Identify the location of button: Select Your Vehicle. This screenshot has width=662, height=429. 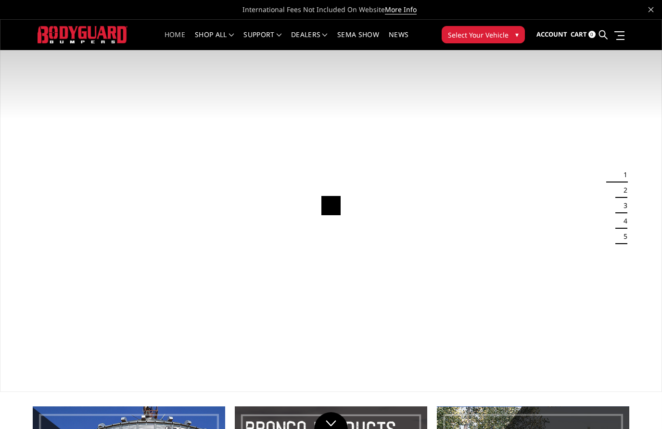
(483, 35).